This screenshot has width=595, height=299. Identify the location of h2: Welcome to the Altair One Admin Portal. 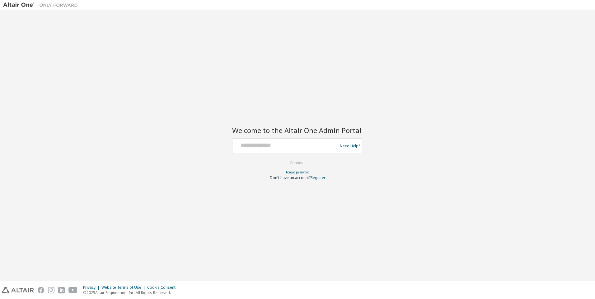
(298, 130).